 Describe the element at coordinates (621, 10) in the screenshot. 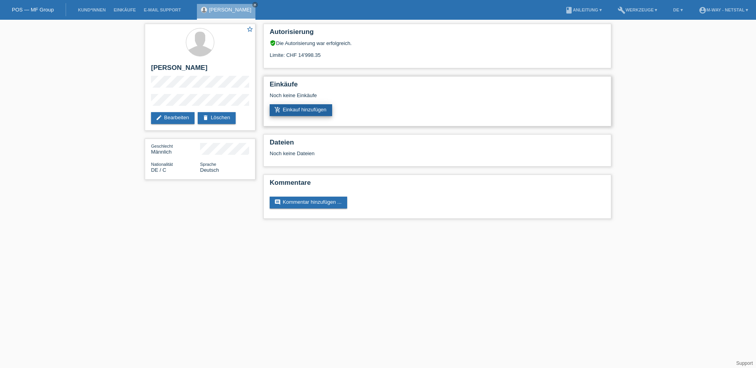

I see `i: build` at that location.